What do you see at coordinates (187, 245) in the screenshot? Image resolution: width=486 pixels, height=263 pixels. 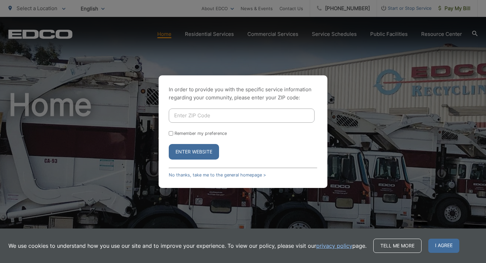 I see `p: We use cookies to understand how you use our site and to improve your experience. To view our pol...` at bounding box center [187, 245].